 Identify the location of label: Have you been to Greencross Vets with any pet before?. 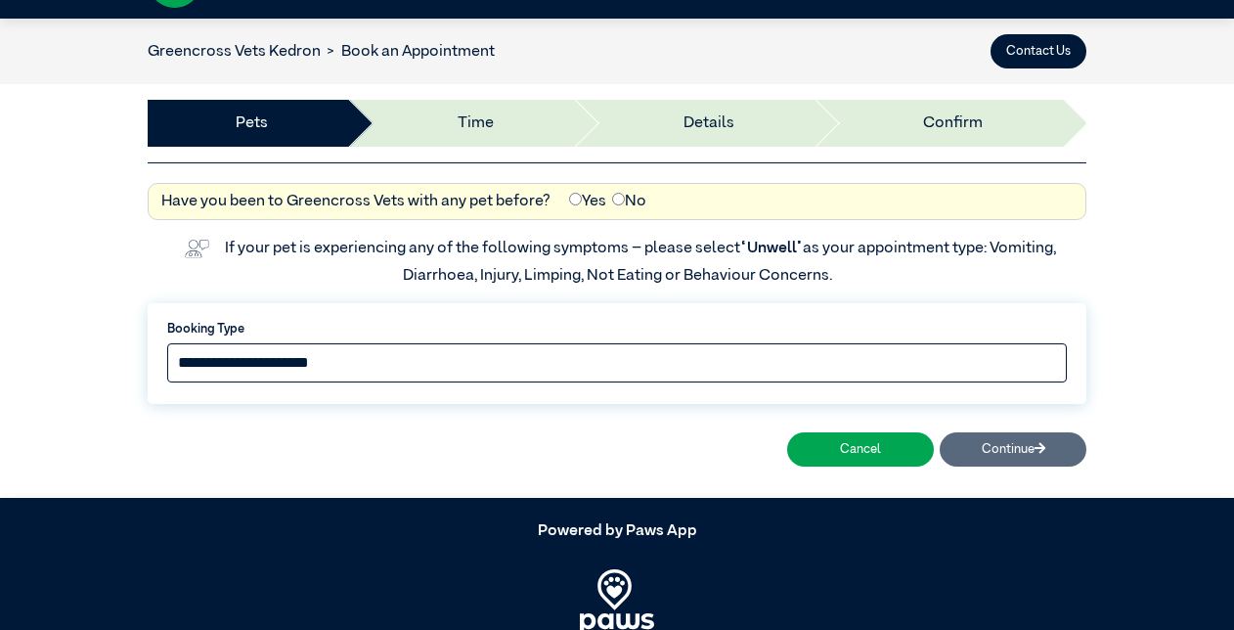
(356, 201).